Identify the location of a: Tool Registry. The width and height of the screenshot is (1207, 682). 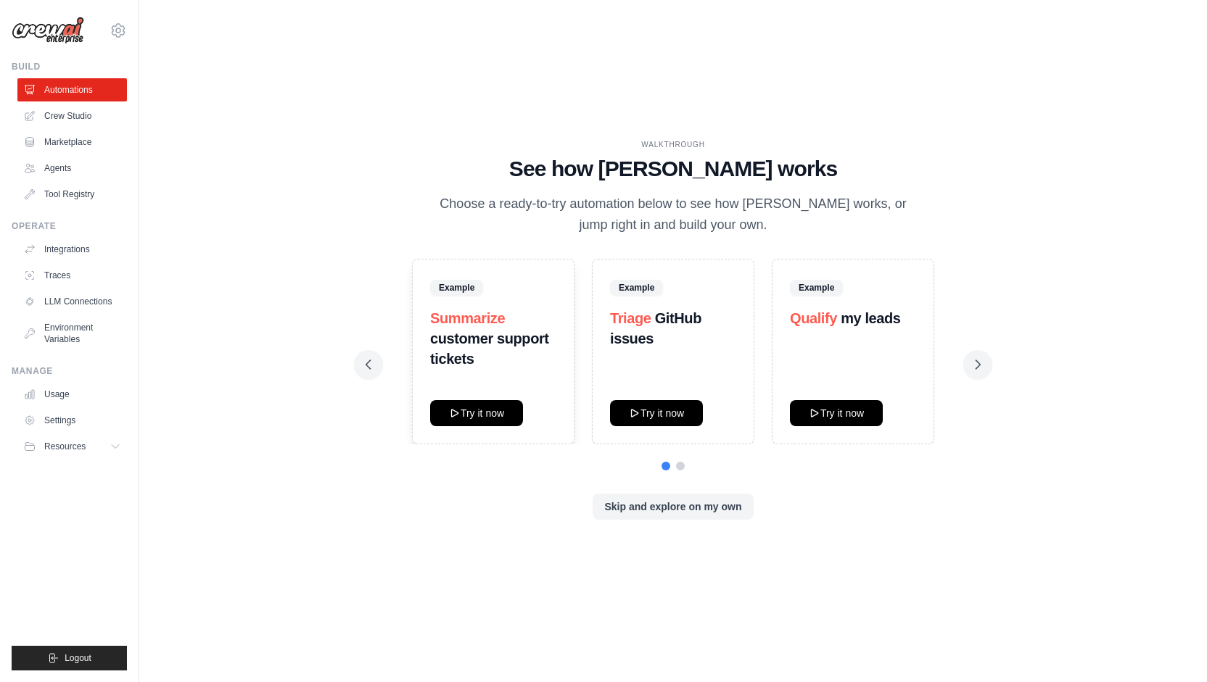
(72, 194).